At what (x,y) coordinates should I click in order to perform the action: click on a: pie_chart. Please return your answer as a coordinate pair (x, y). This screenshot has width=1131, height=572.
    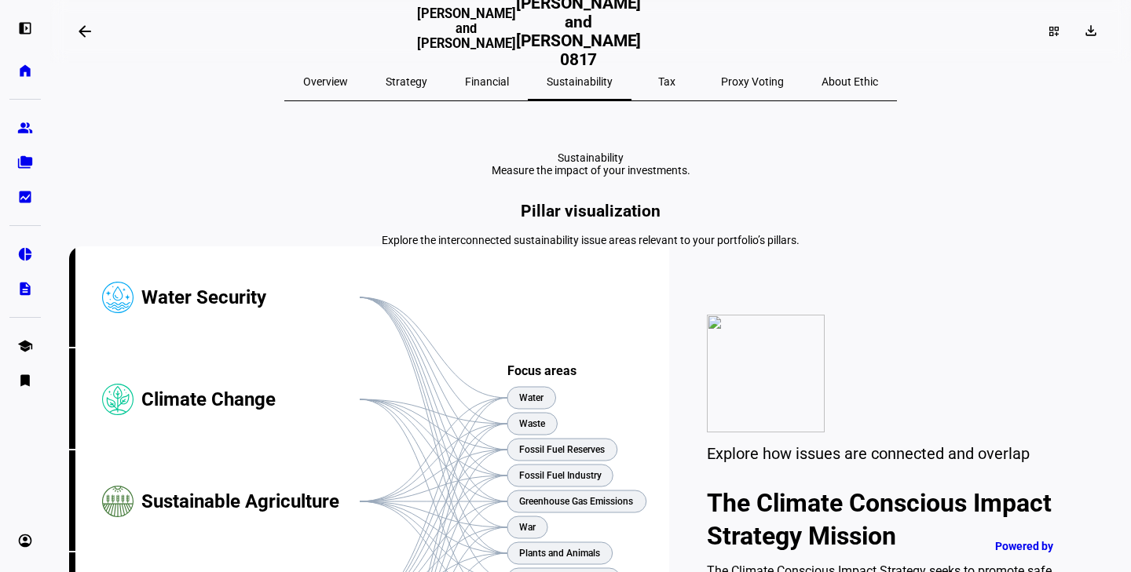
    Looking at the image, I should click on (25, 254).